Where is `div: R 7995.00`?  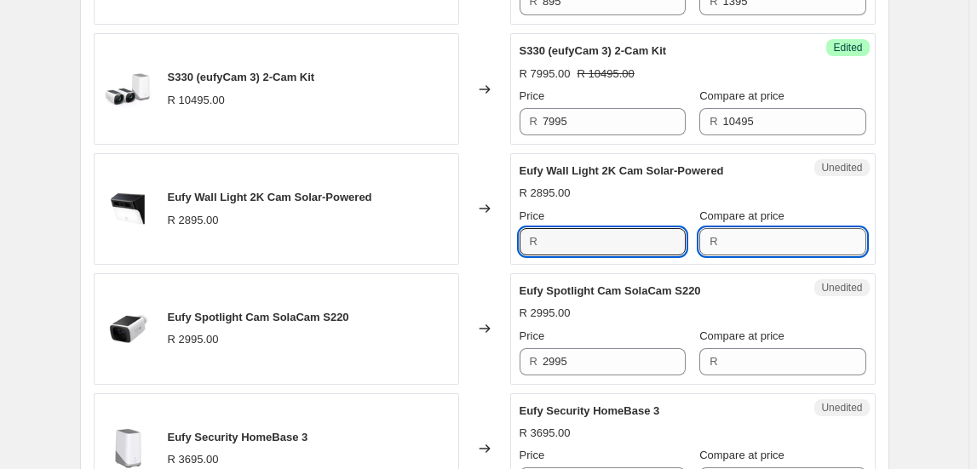
div: R 7995.00 is located at coordinates (545, 74).